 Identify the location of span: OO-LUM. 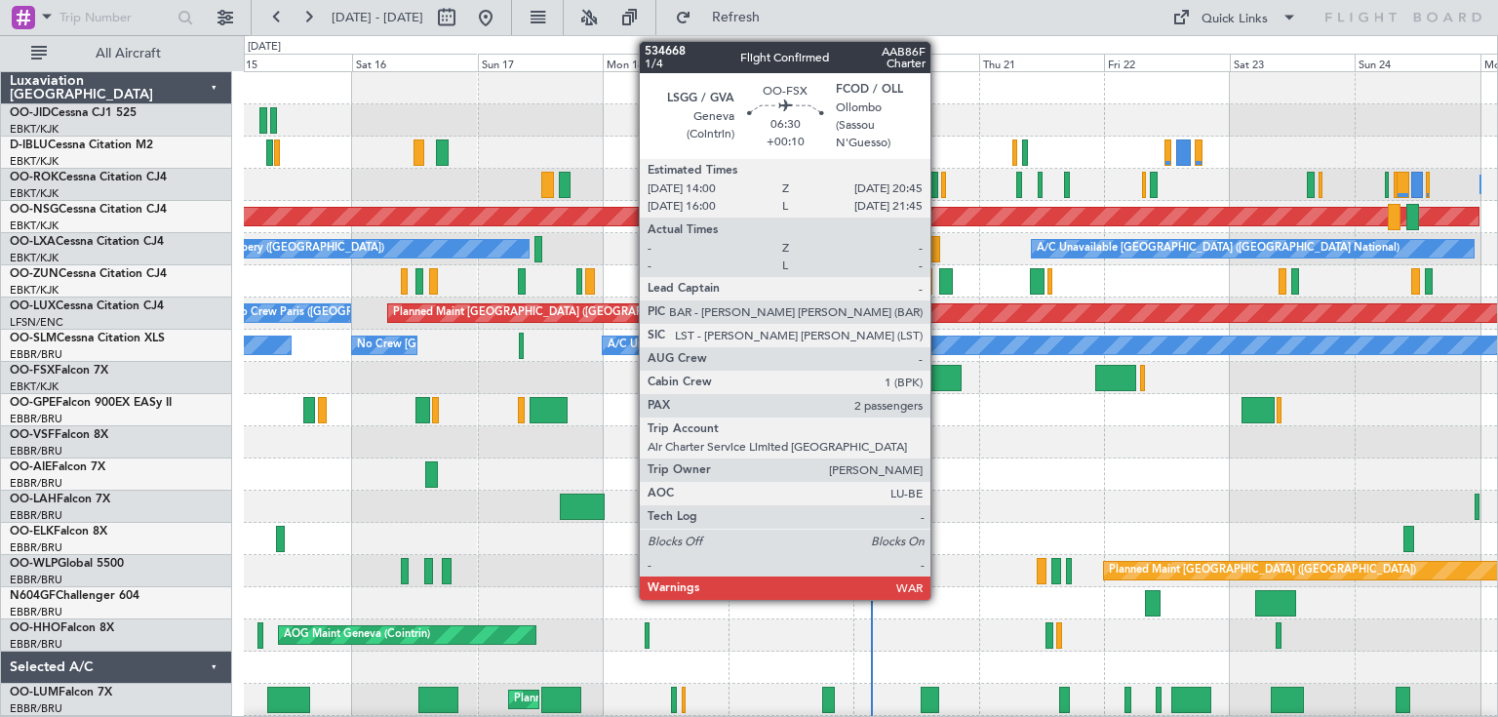
(34, 692).